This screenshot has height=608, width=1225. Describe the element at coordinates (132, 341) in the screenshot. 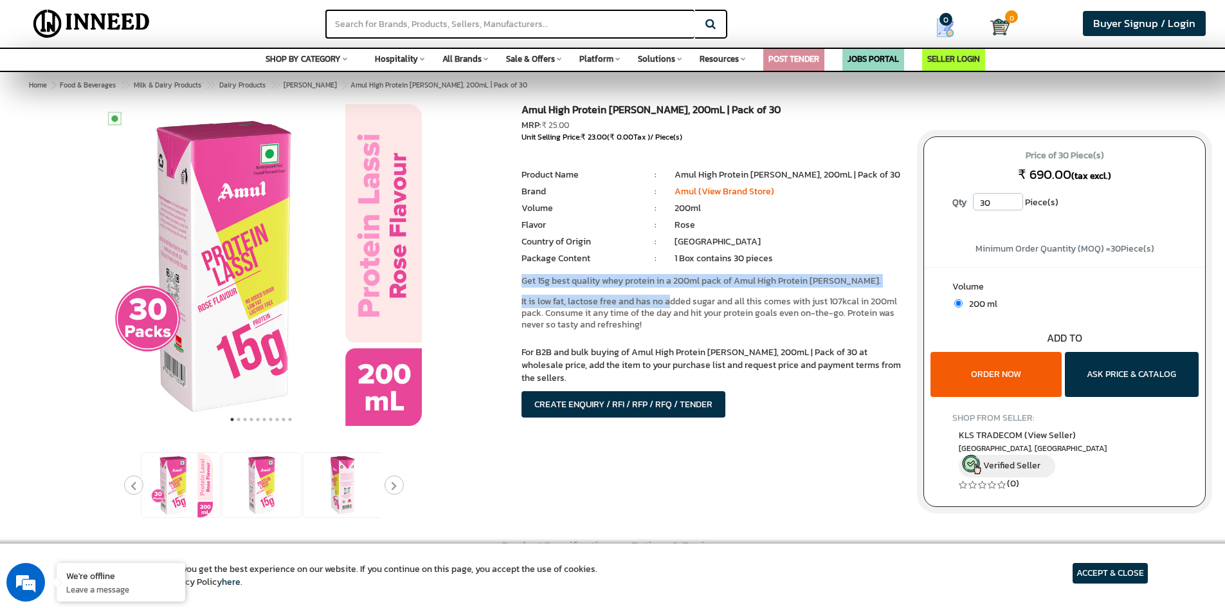

I see `em: Driven by SalesIQ` at that location.